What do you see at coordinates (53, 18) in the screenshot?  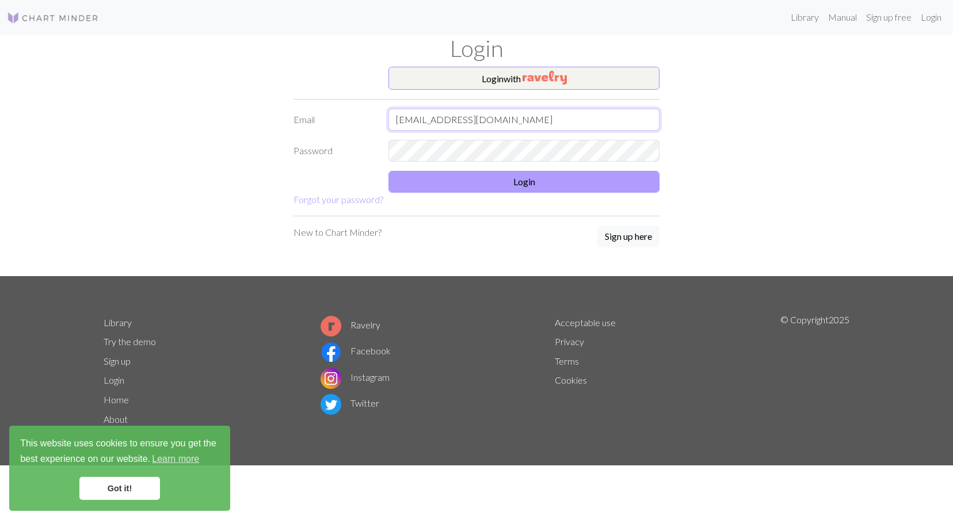 I see `img: Logo` at bounding box center [53, 18].